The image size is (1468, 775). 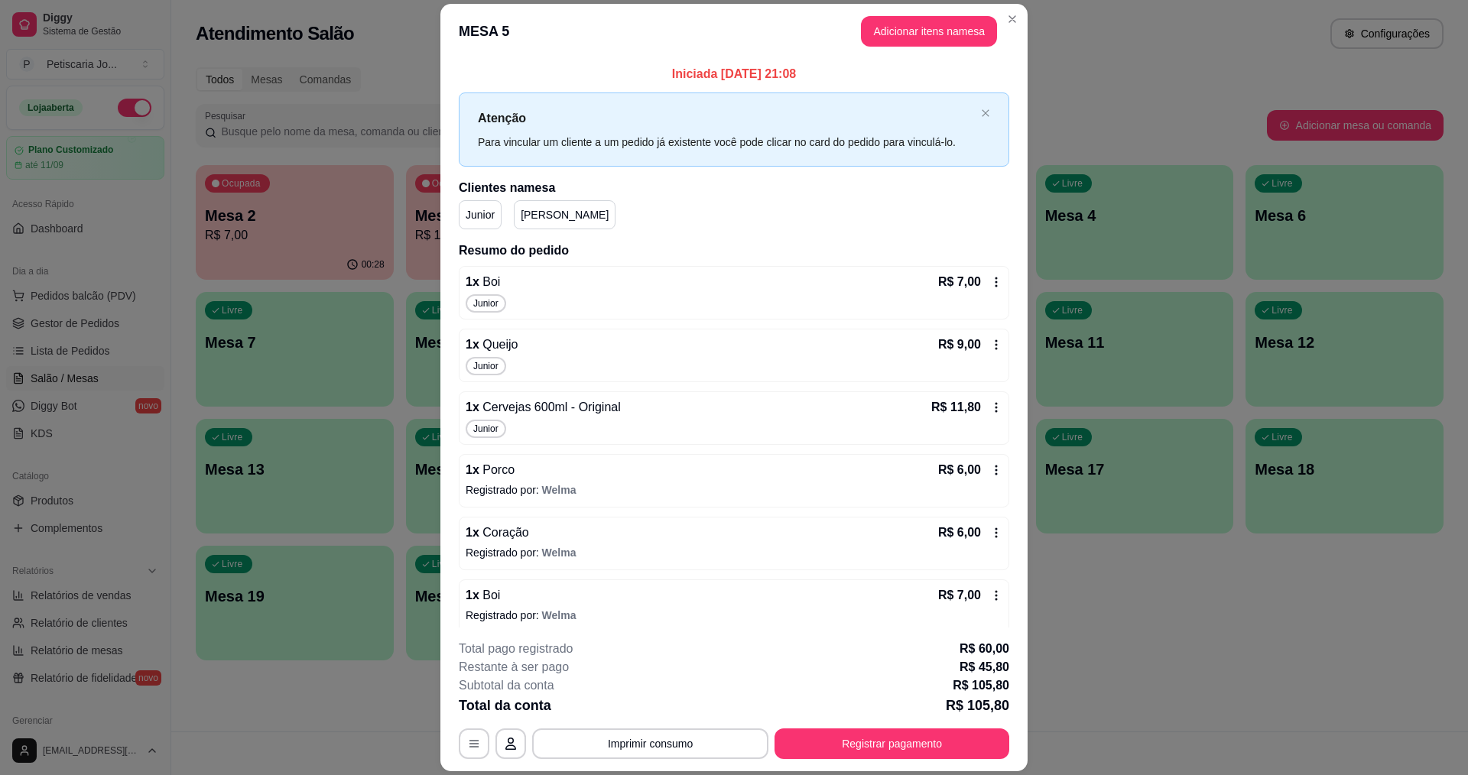 What do you see at coordinates (734, 31) in the screenshot?
I see `header: MESA 5` at bounding box center [734, 31].